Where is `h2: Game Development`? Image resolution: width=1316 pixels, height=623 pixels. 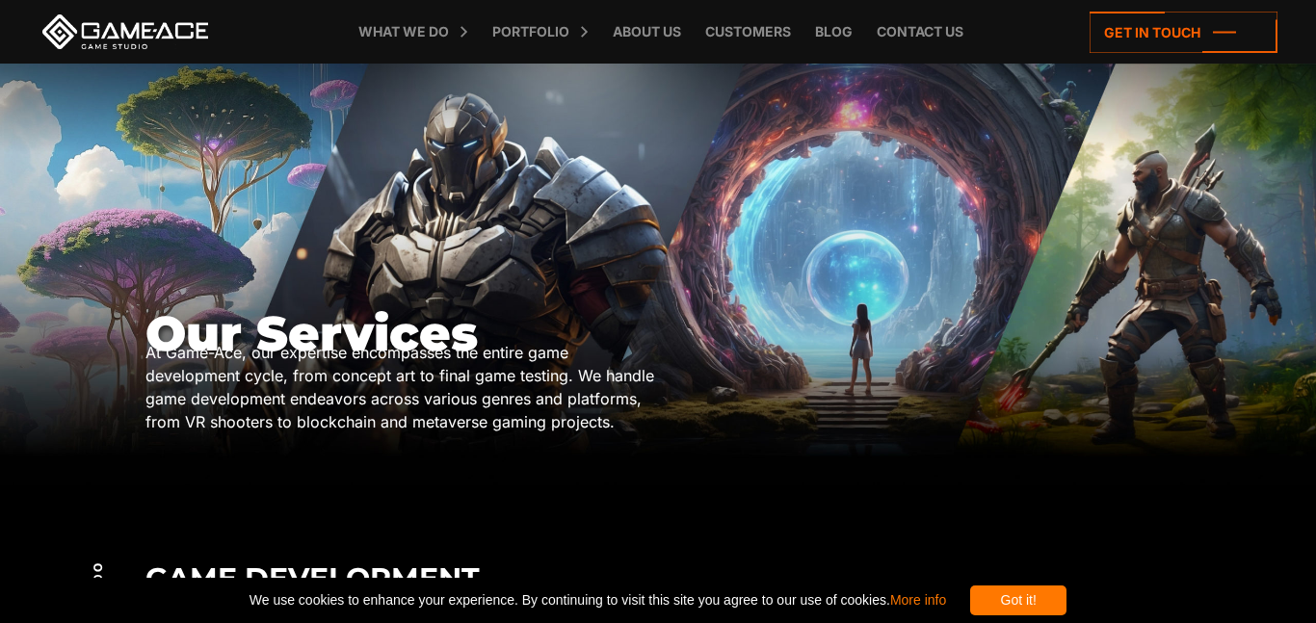
h2: Game Development is located at coordinates (658, 578).